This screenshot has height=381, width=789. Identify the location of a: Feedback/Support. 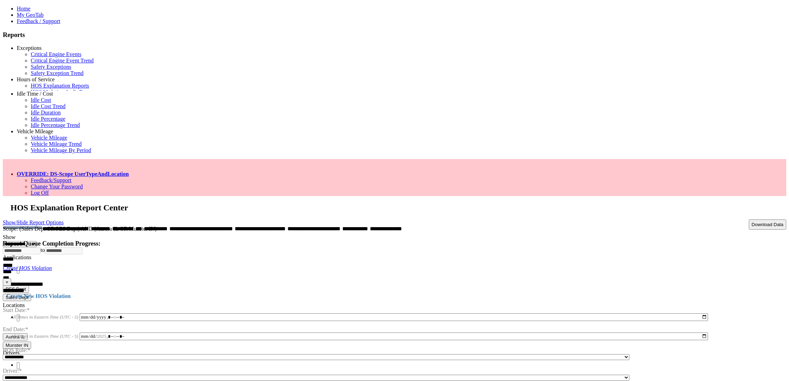
(51, 180).